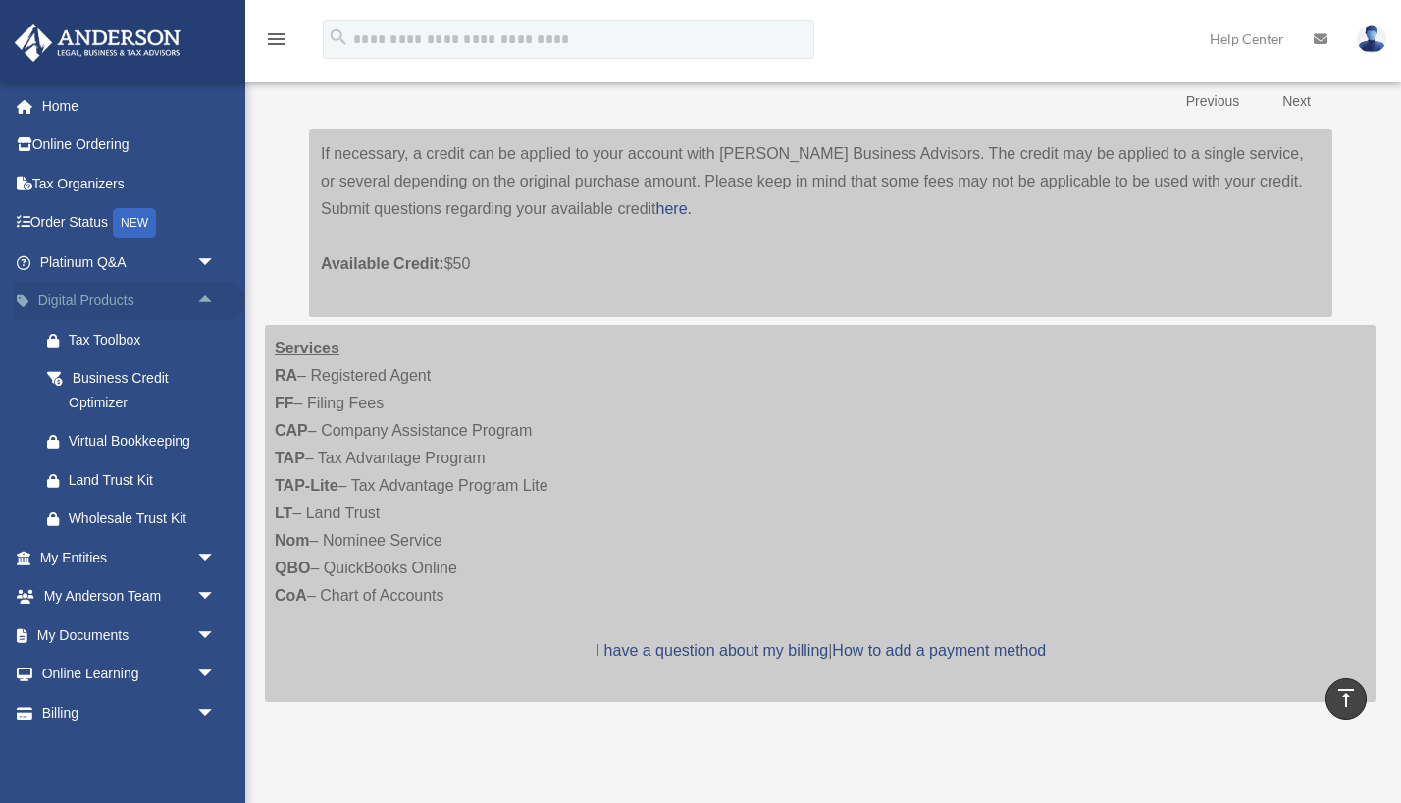 This screenshot has width=1401, height=803. I want to click on a: My Entitiesarrow_drop_down, so click(130, 557).